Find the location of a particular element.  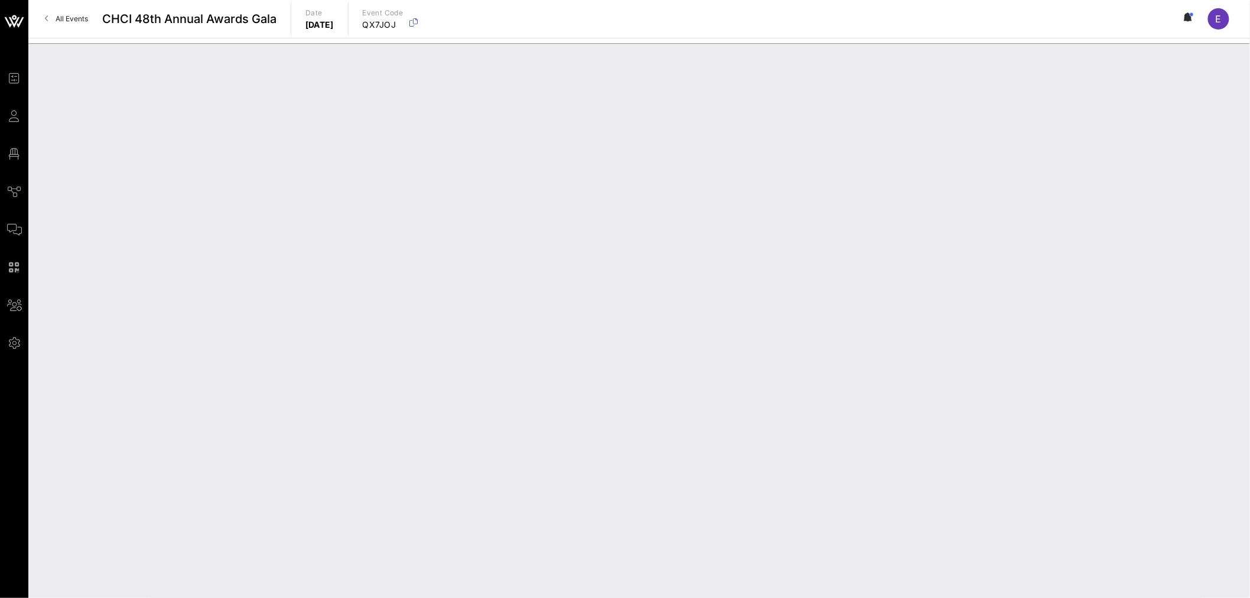

span: E is located at coordinates (1219, 19).